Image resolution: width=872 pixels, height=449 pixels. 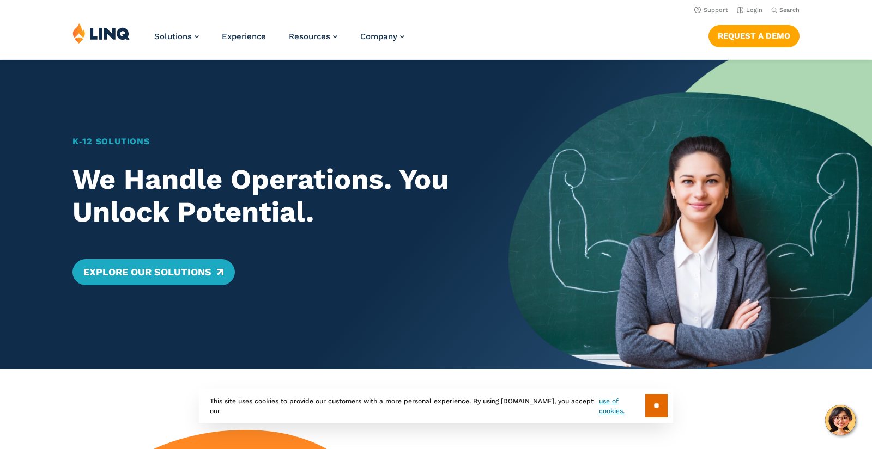 What do you see at coordinates (690, 215) in the screenshot?
I see `img: Home Banner` at bounding box center [690, 215].